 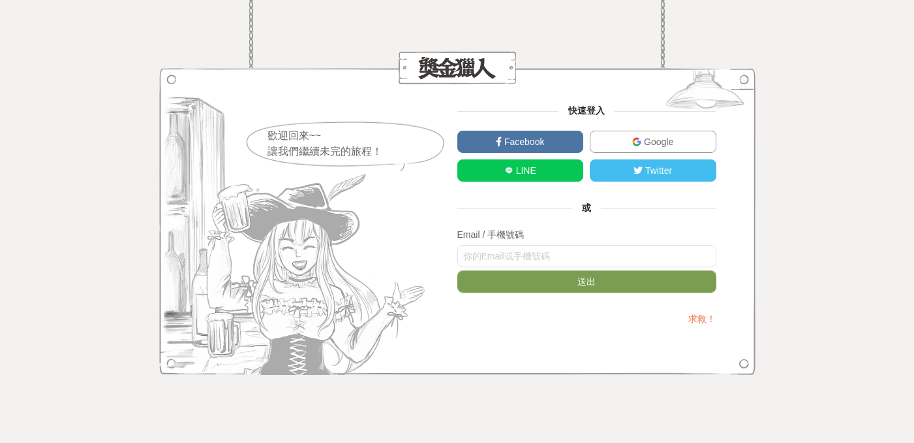 I want to click on a: 求救！, so click(x=702, y=319).